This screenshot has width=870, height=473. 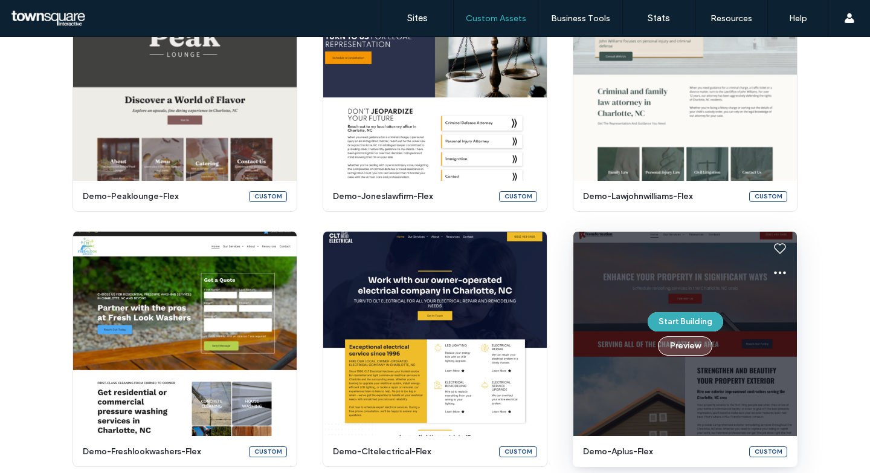 I want to click on span: demo-aplus-flex, so click(x=662, y=451).